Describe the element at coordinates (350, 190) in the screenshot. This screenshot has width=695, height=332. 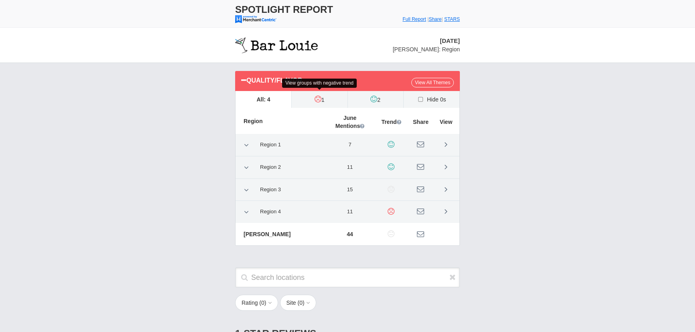
I see `td: 15` at that location.